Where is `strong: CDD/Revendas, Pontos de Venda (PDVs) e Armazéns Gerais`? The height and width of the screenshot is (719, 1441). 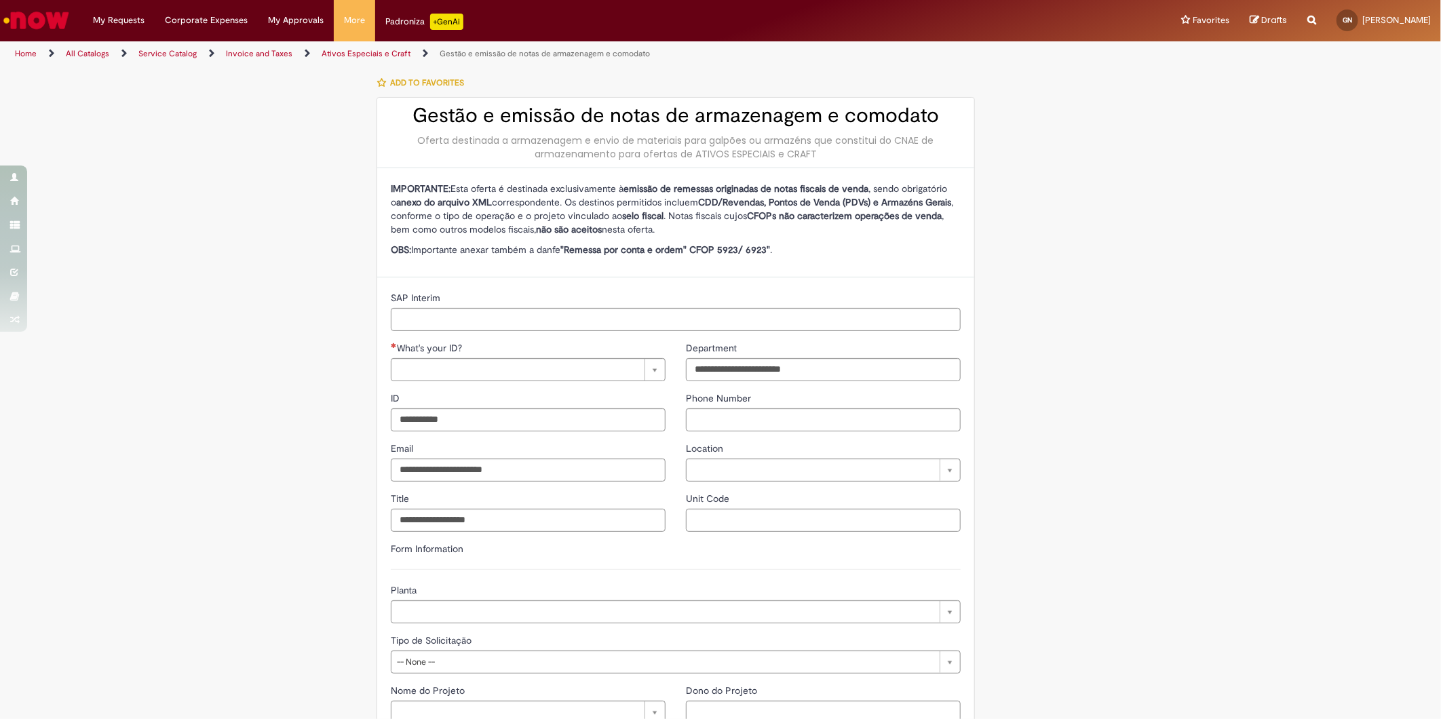
strong: CDD/Revendas, Pontos de Venda (PDVs) e Armazéns Gerais is located at coordinates (825, 202).